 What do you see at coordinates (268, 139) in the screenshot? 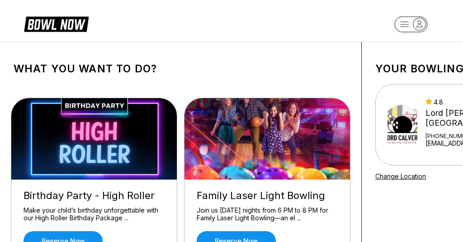
I see `img: Family Laser Light Bowling` at bounding box center [268, 139].